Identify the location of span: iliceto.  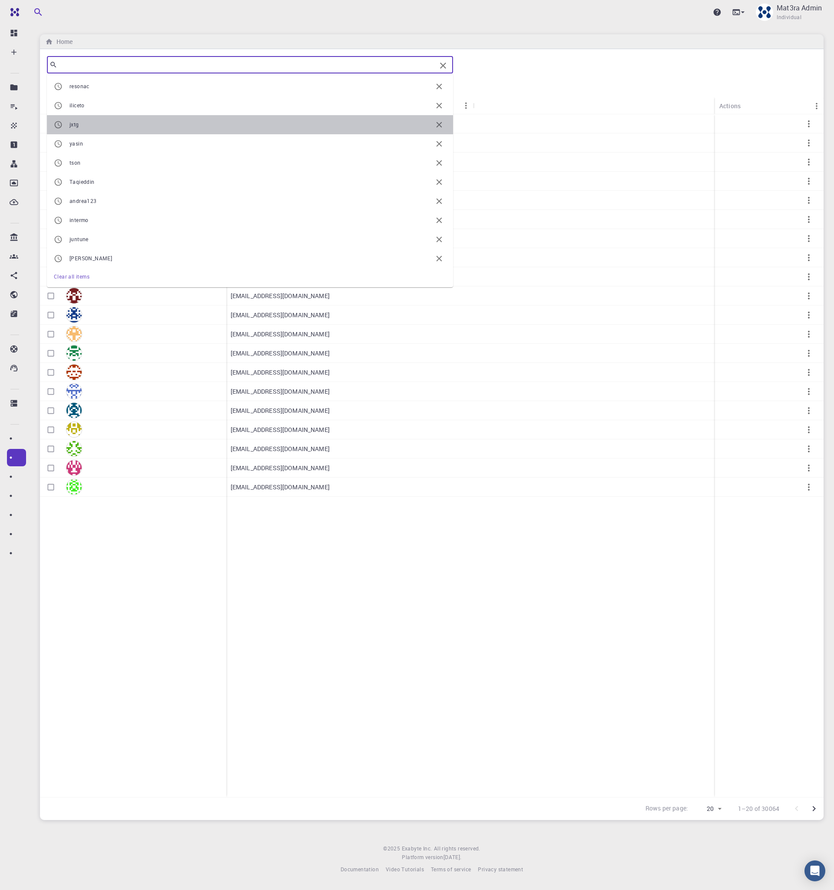
(77, 105).